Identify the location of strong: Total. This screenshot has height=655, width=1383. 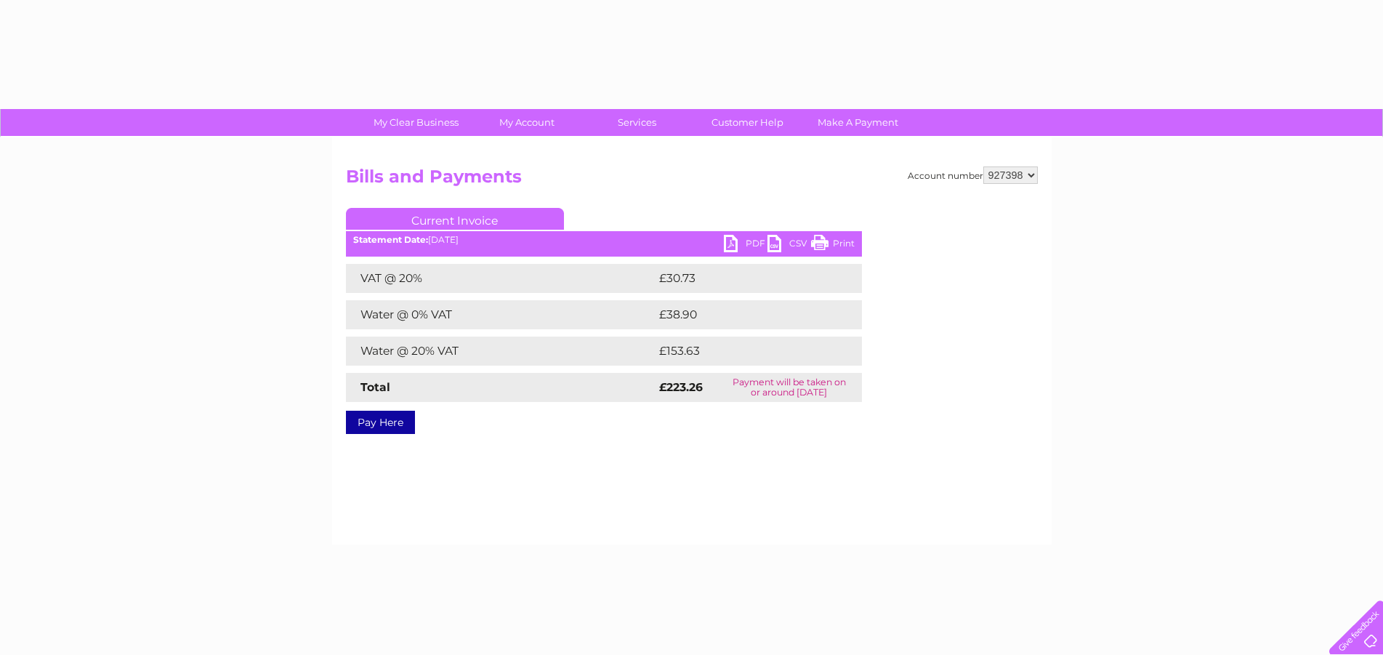
(375, 387).